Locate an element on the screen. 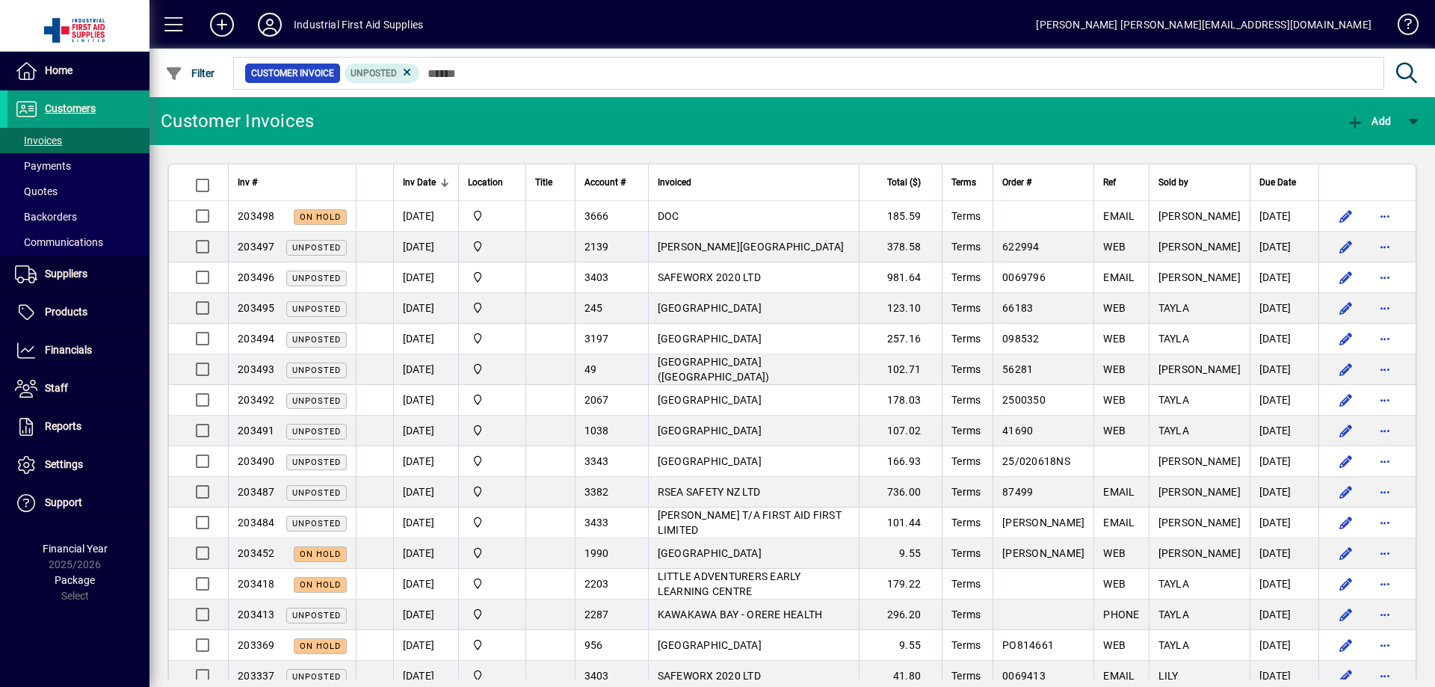 The height and width of the screenshot is (687, 1435). button: Filter is located at coordinates (190, 73).